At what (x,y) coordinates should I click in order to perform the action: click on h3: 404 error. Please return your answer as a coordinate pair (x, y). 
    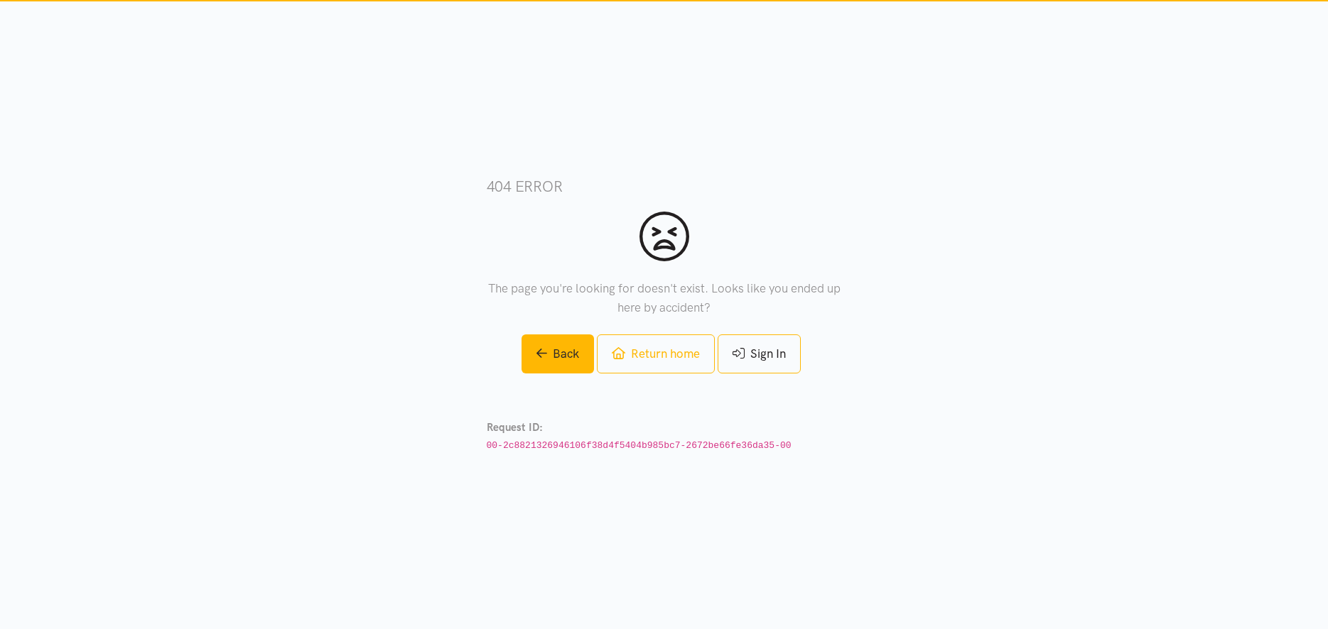
    Looking at the image, I should click on (664, 186).